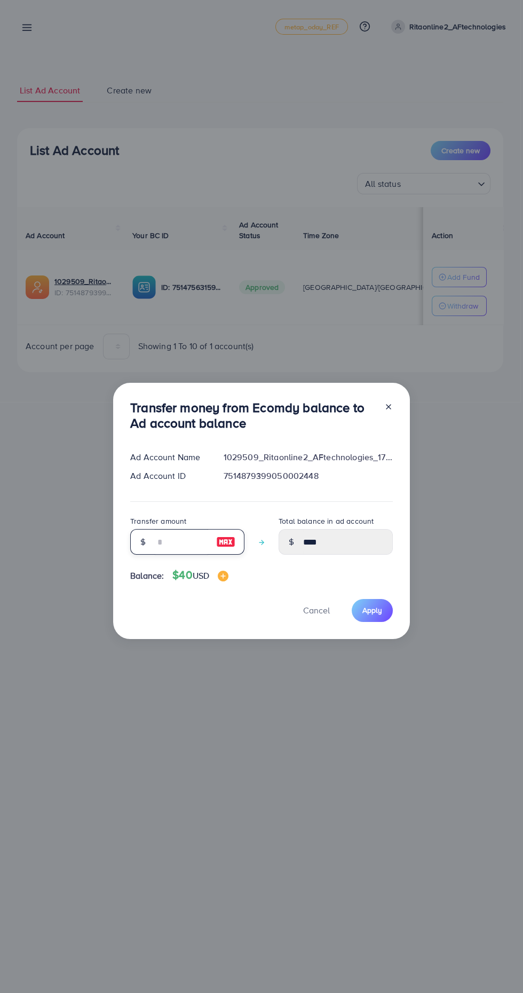 The height and width of the screenshot is (993, 523). I want to click on span: Cancel, so click(317, 610).